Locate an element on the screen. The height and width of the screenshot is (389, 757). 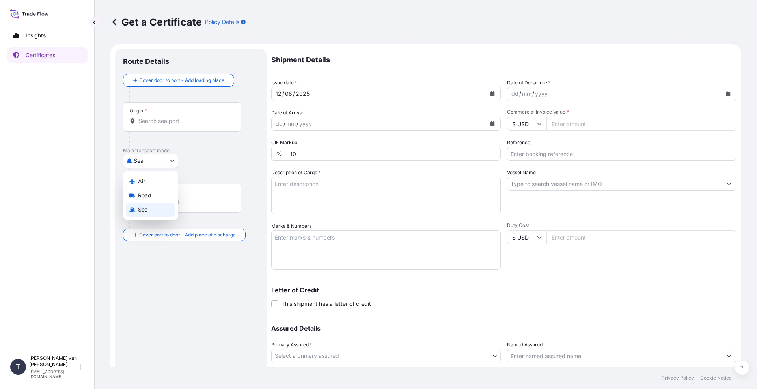
span: Sea is located at coordinates (143, 210).